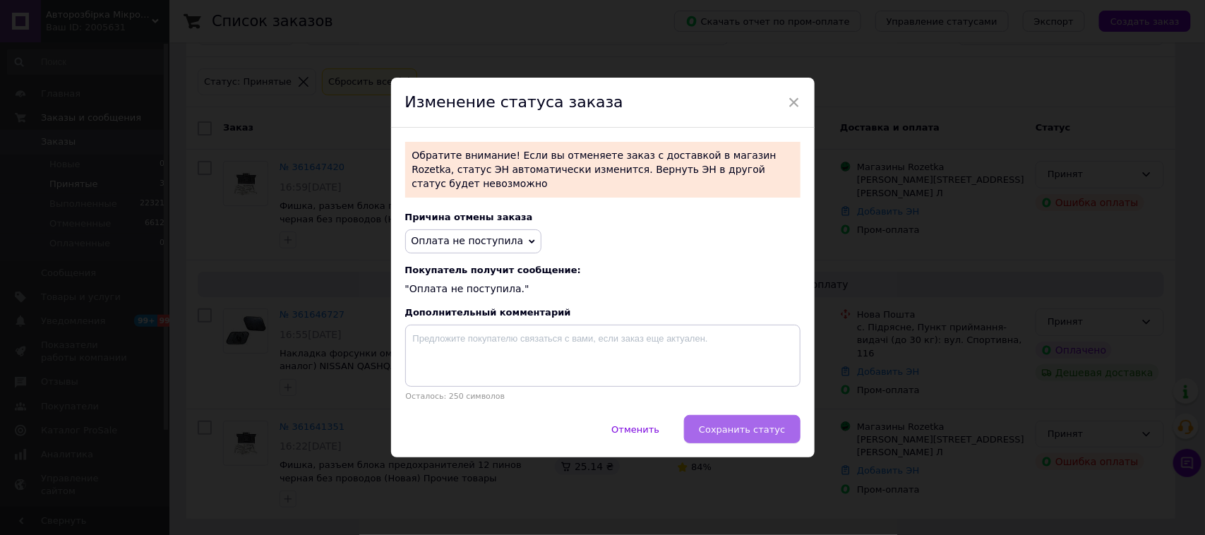 The image size is (1205, 535). What do you see at coordinates (603, 103) in the screenshot?
I see `div: Изменение статуса заказа` at bounding box center [603, 103].